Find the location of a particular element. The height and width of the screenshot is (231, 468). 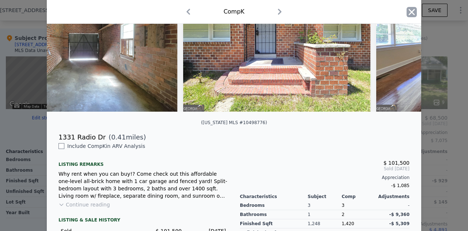

span: -$ 1,085 is located at coordinates (401, 186).